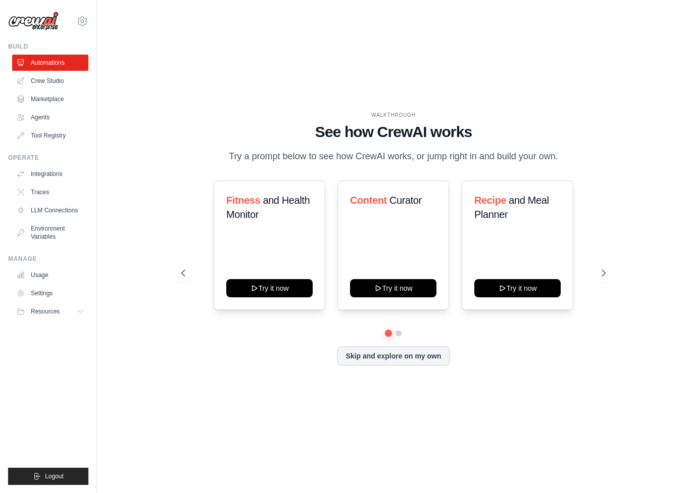 The image size is (690, 493). Describe the element at coordinates (50, 232) in the screenshot. I see `a: Environment Variables` at that location.